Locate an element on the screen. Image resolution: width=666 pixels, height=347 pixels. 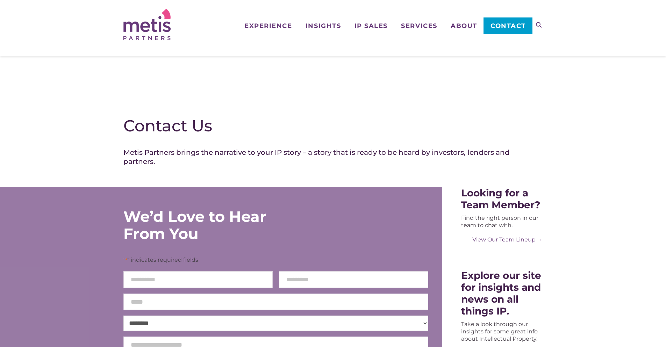
p: " " indicates required fields is located at coordinates (276, 260).